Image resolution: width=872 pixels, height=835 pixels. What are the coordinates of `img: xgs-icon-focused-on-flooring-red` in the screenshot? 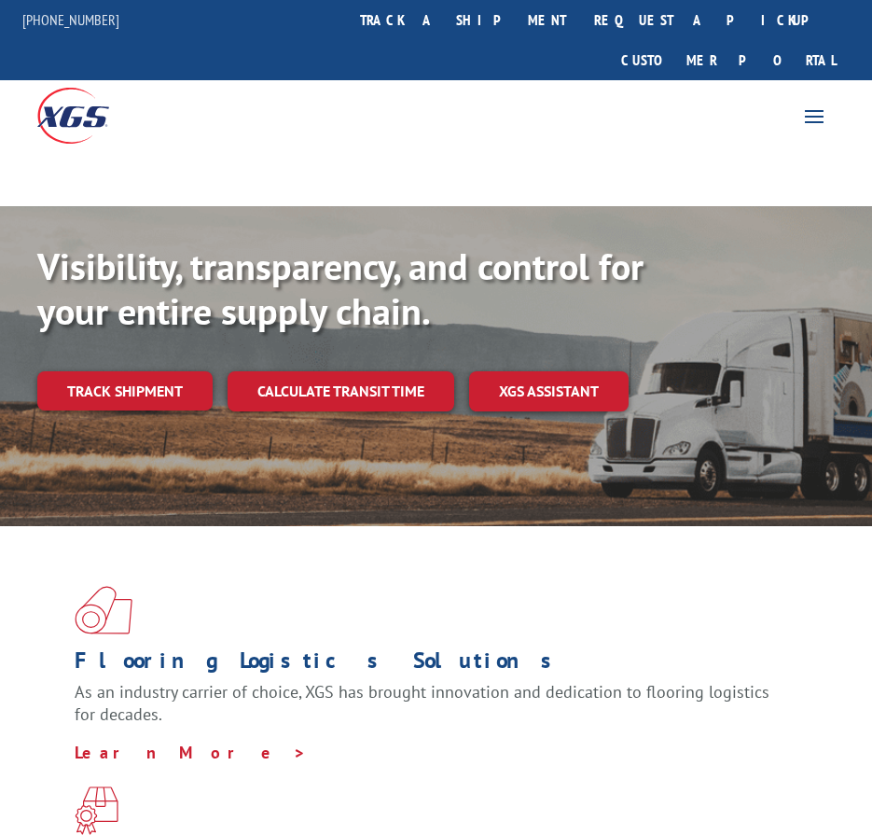 It's located at (96, 811).